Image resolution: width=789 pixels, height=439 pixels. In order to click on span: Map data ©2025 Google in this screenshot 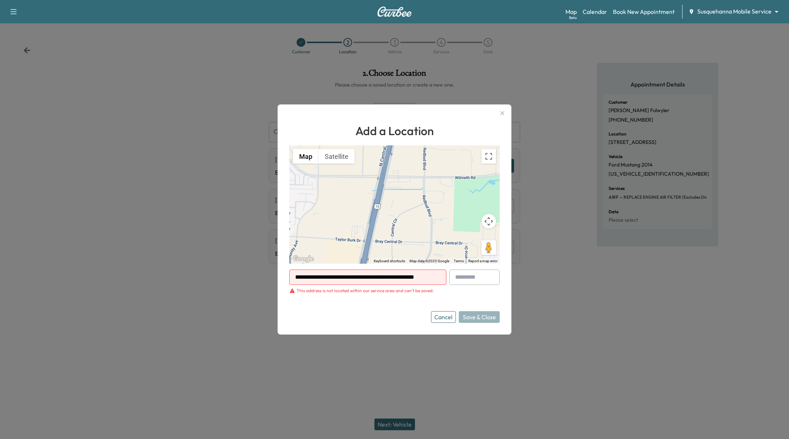, I will do `click(429, 261)`.